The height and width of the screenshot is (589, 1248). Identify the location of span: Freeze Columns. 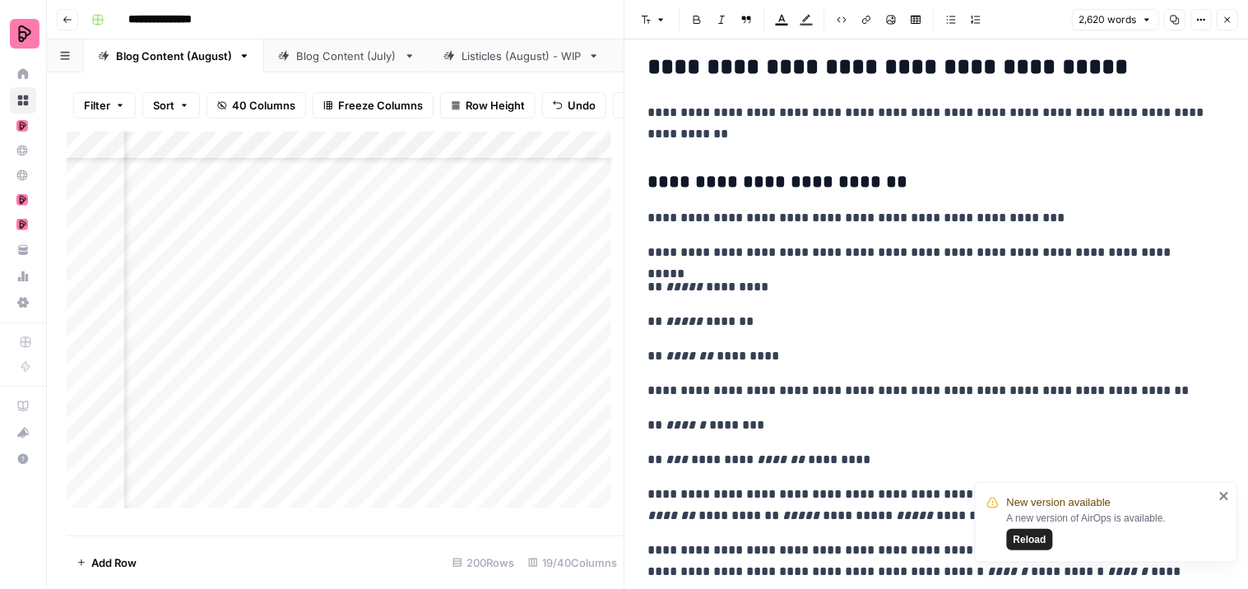
(380, 105).